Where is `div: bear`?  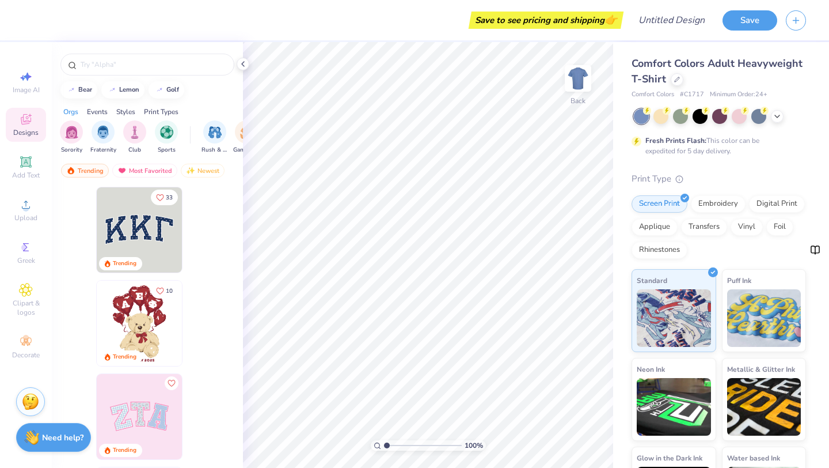
div: bear is located at coordinates (85, 89).